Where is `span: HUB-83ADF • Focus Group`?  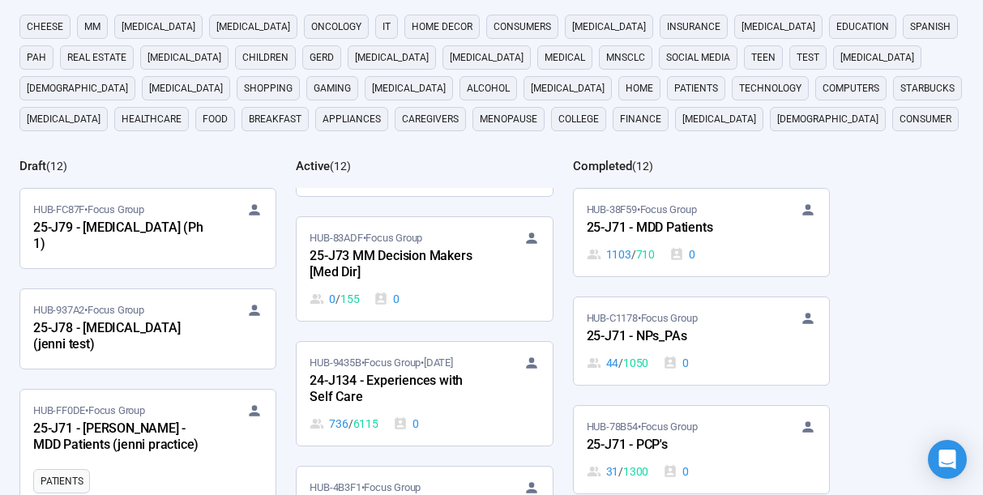
span: HUB-83ADF • Focus Group is located at coordinates (366, 238).